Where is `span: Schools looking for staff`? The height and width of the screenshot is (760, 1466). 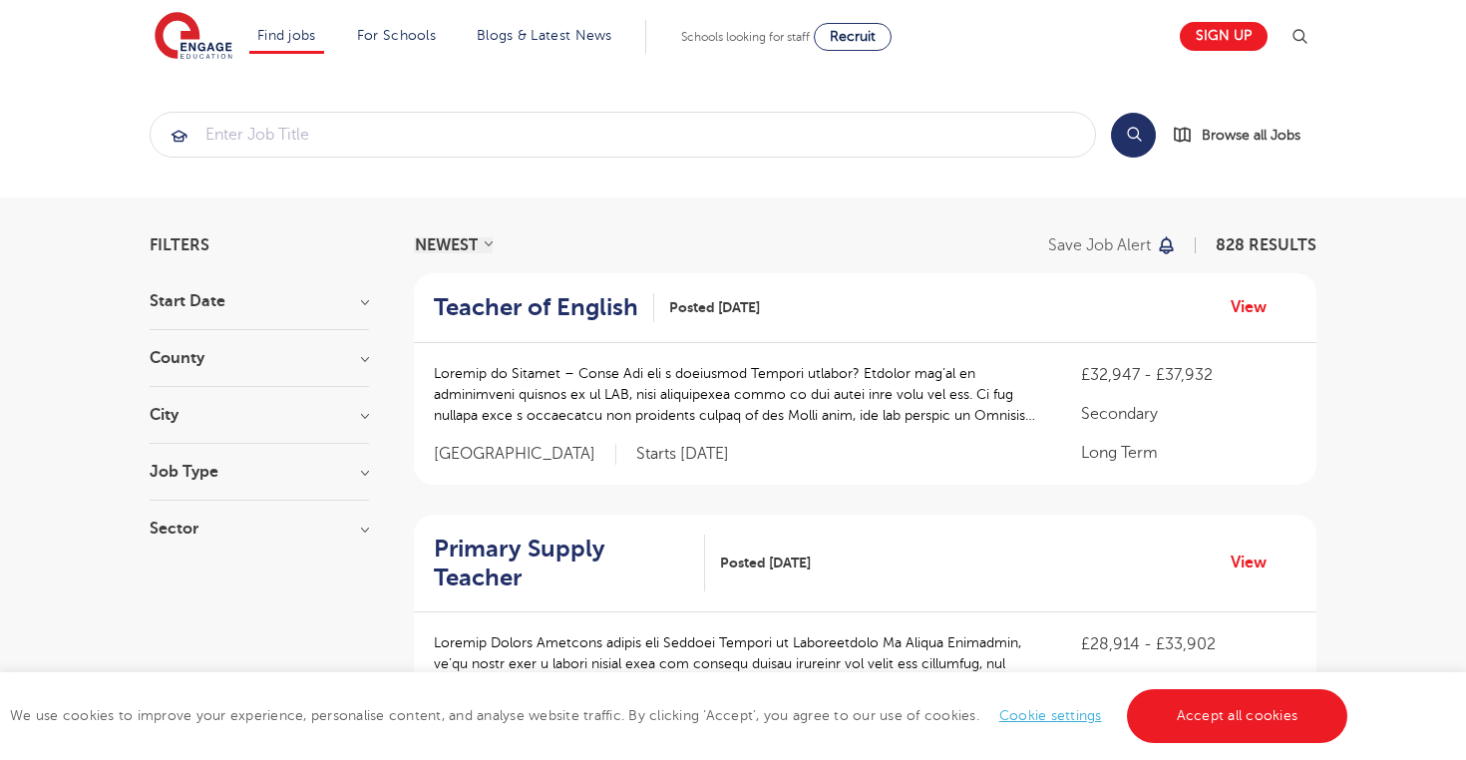
span: Schools looking for staff is located at coordinates (745, 37).